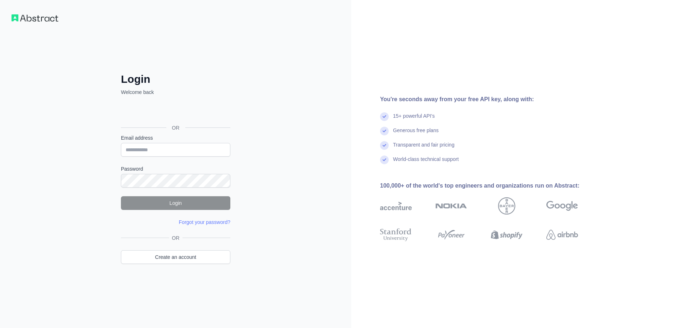 This screenshot has height=328, width=691. I want to click on div: Generous free plans, so click(416, 134).